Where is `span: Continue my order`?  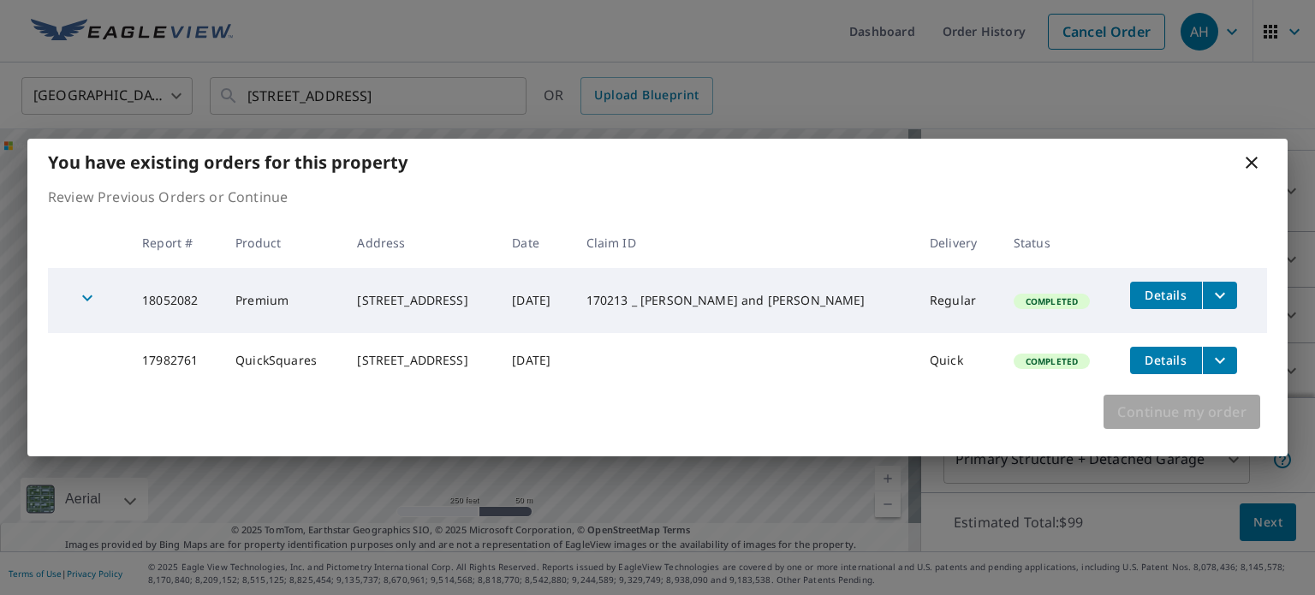
span: Continue my order is located at coordinates (1182, 412).